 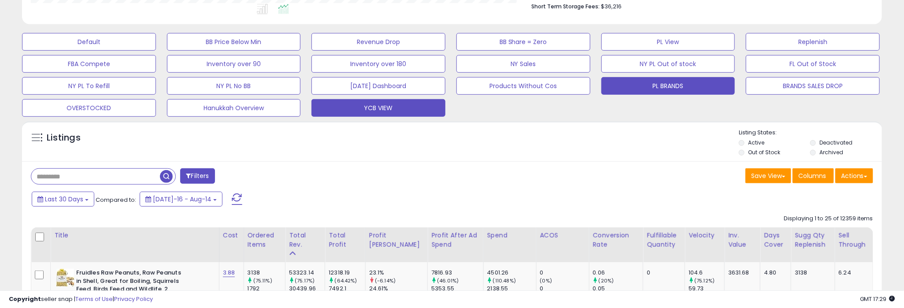 What do you see at coordinates (133, 299) in the screenshot?
I see `a: Privacy Policy` at bounding box center [133, 299].